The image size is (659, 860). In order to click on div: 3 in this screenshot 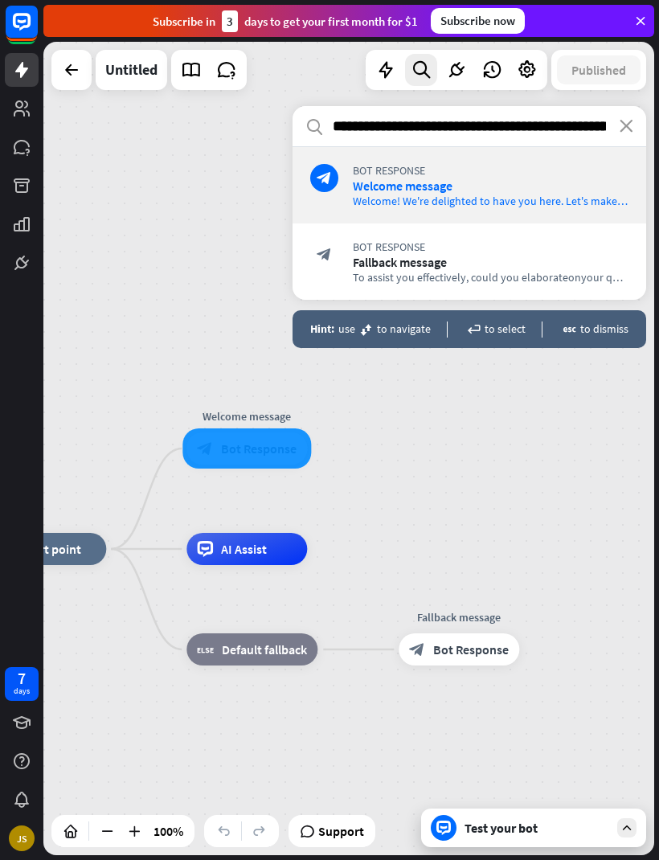, I will do `click(230, 21)`.